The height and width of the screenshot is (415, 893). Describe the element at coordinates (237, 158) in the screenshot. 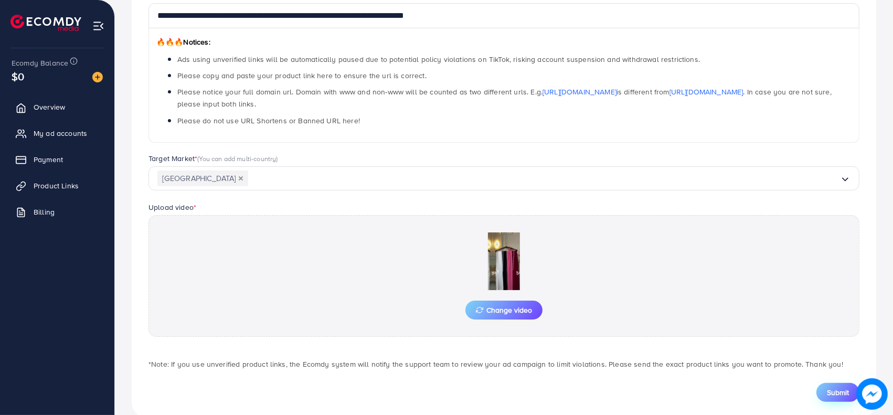

I see `span: (You can add multi-country)` at that location.